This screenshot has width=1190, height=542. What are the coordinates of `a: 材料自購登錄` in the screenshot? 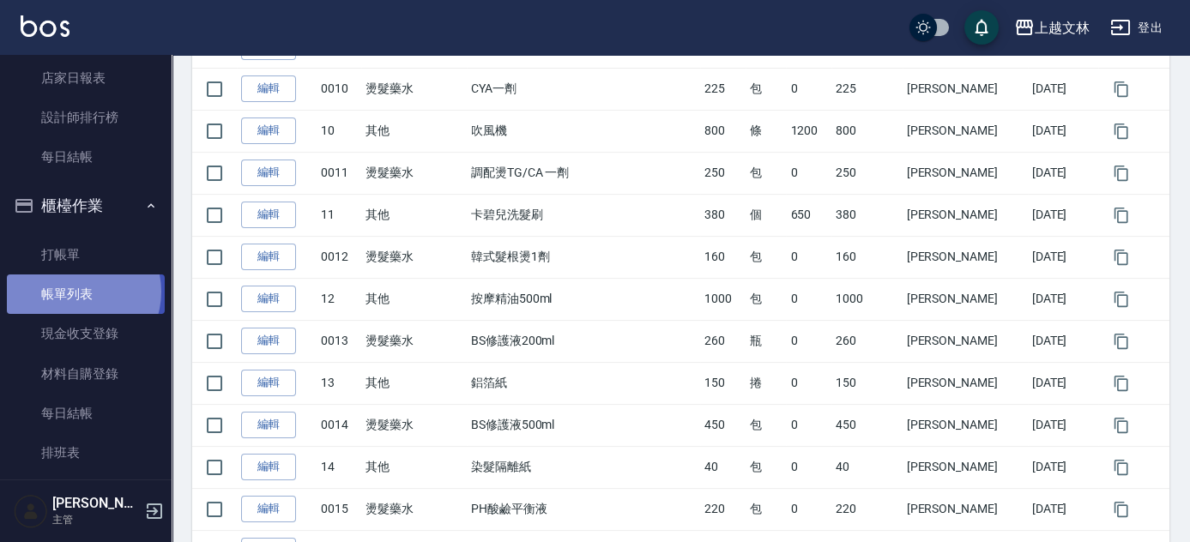 It's located at (86, 374).